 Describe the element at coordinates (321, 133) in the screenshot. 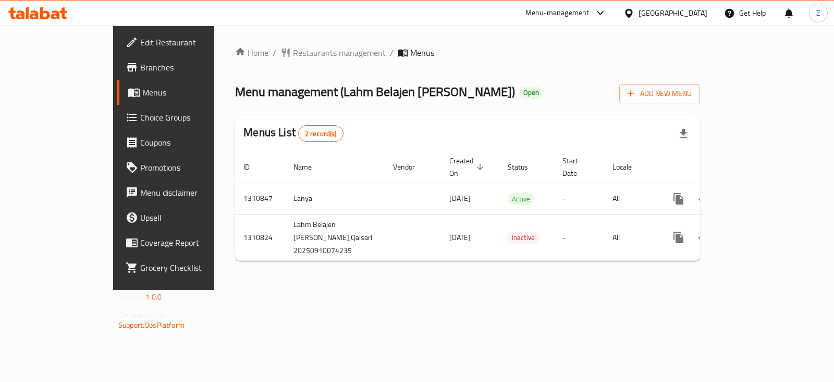

I see `span: 2 record(s)` at that location.